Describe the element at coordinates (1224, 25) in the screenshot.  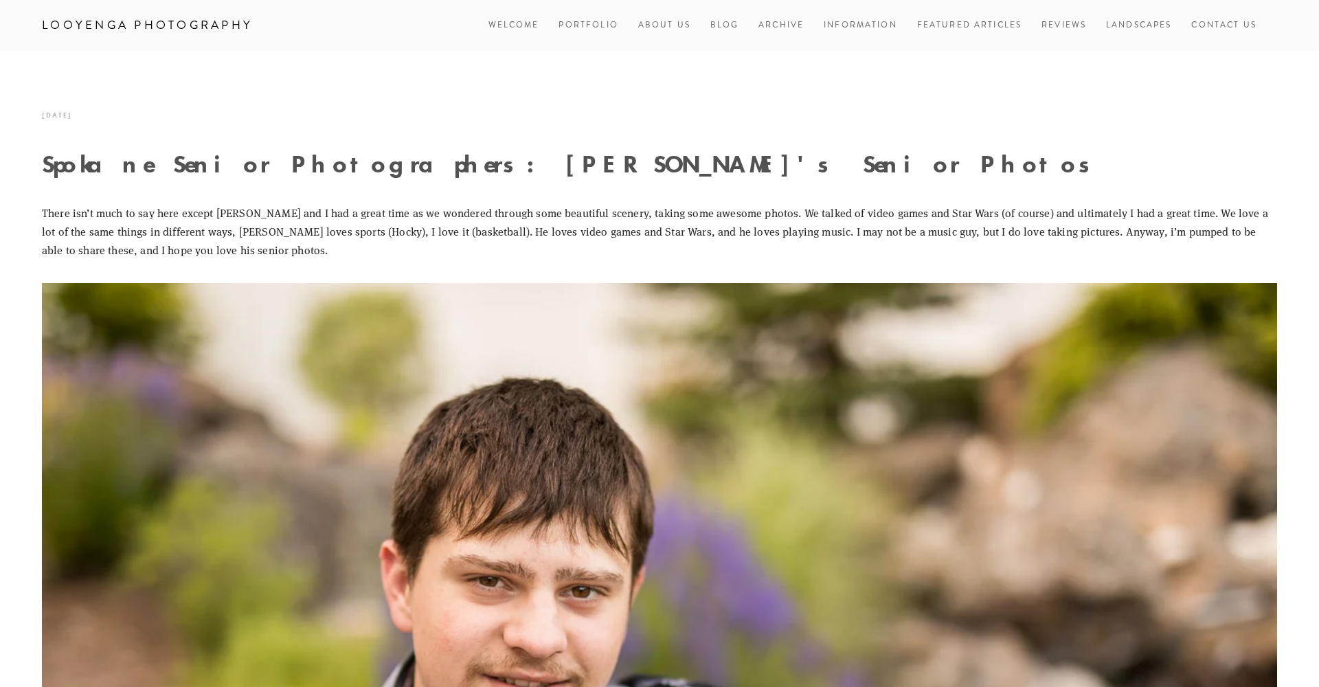
I see `a: Contact Us` at that location.